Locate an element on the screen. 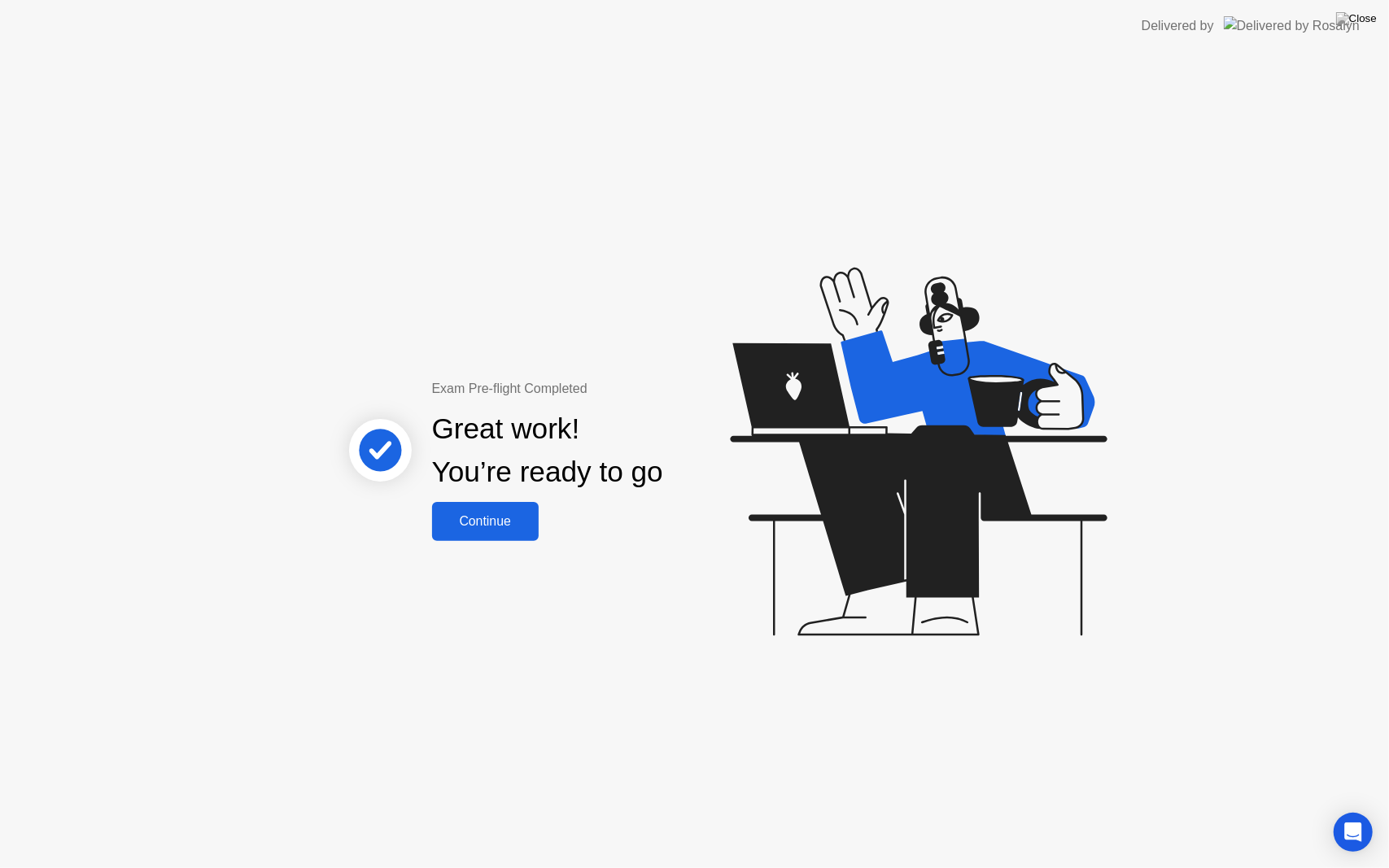  img: Delivered by Rosalyn is located at coordinates (1292, 25).